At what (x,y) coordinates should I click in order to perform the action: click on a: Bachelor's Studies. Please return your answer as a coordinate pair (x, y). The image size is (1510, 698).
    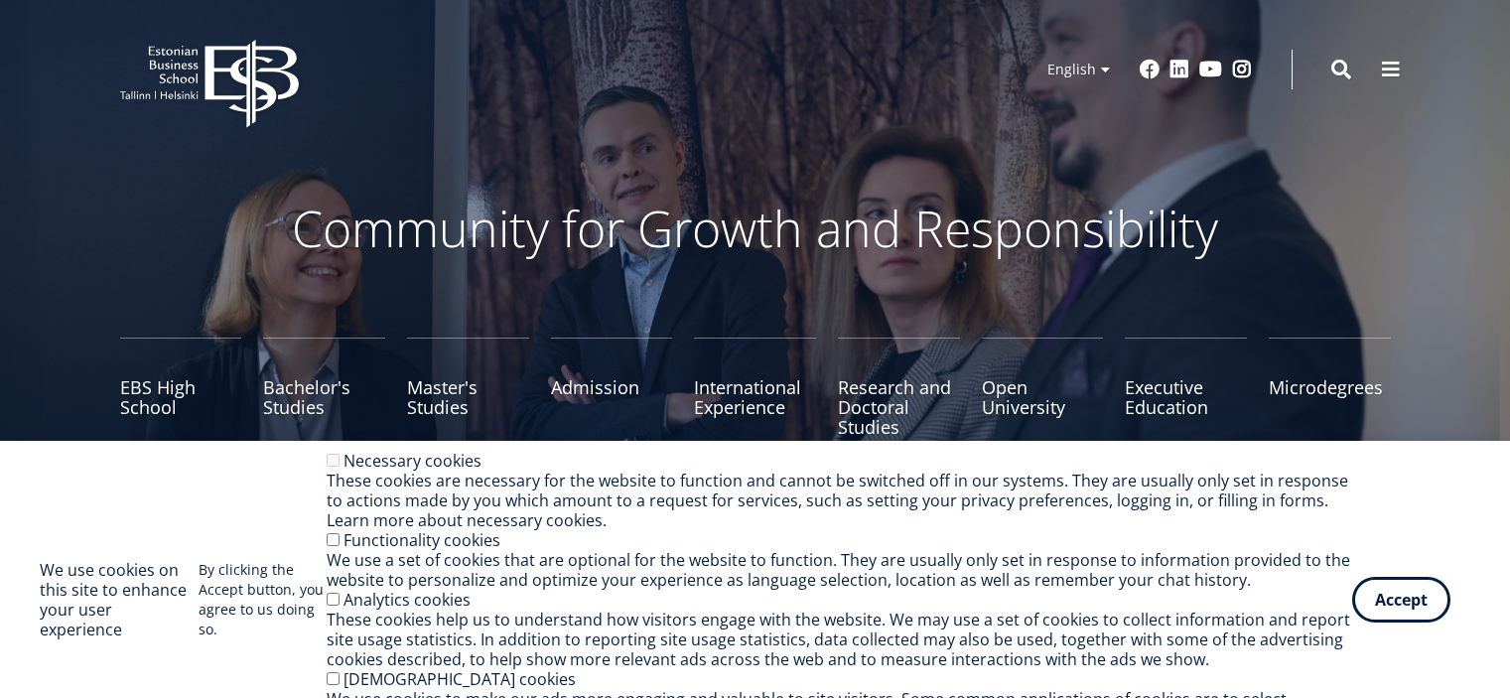
    Looking at the image, I should click on (324, 387).